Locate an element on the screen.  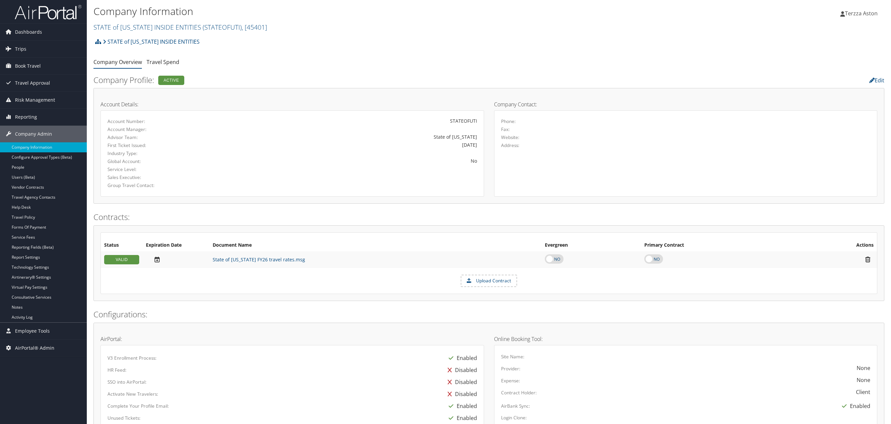
h4: Account Details: is located at coordinates (292, 104).